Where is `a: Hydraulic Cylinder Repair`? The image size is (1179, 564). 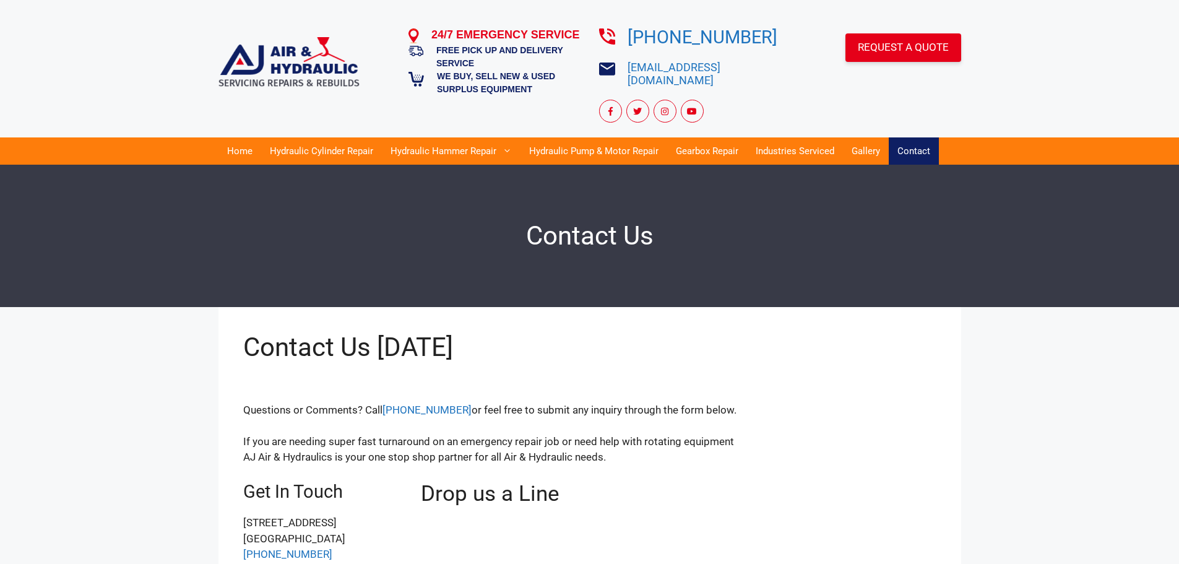
a: Hydraulic Cylinder Repair is located at coordinates (321, 151).